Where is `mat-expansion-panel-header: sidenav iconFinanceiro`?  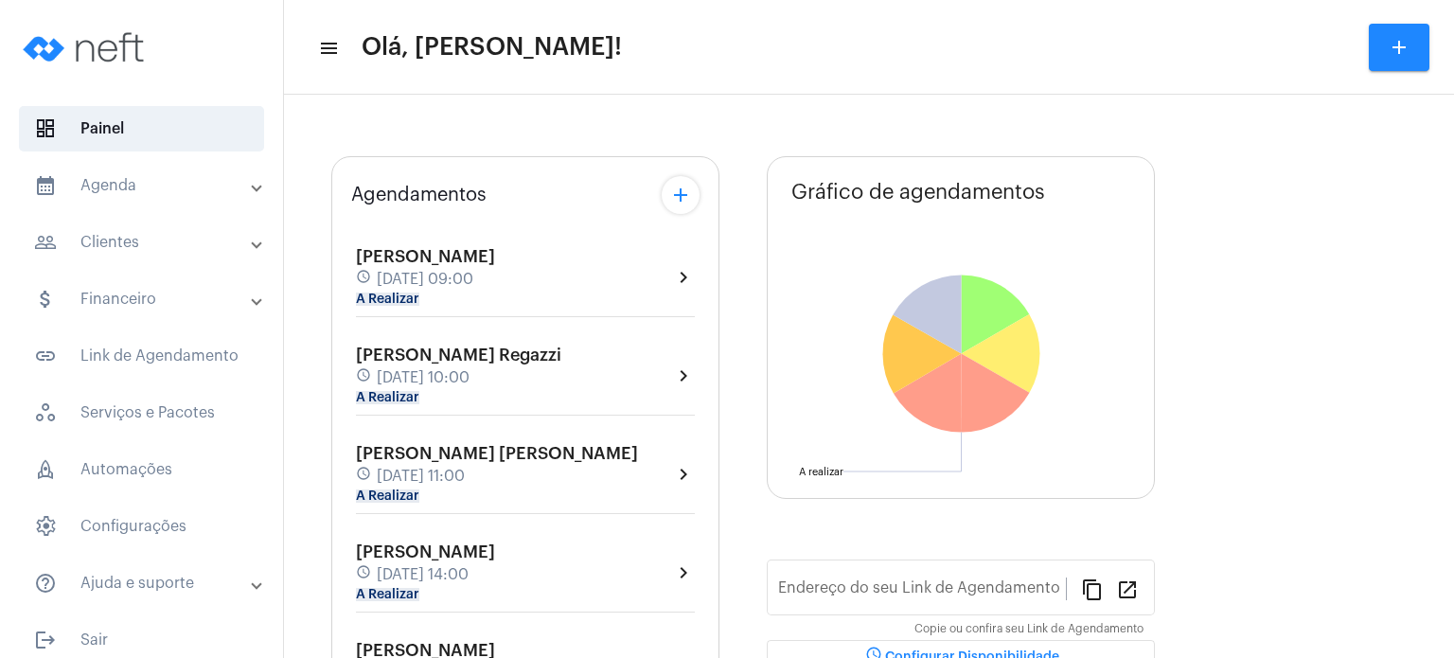
mat-expansion-panel-header: sidenav iconFinanceiro is located at coordinates (147, 299).